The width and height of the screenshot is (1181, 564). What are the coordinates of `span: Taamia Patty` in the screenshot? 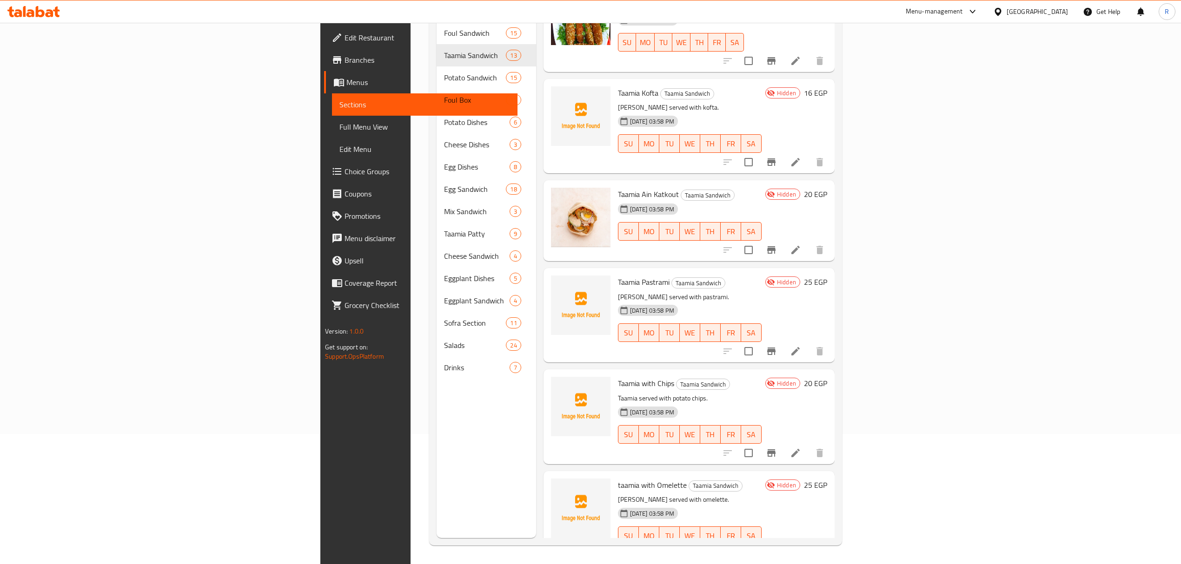 It's located at (477, 234).